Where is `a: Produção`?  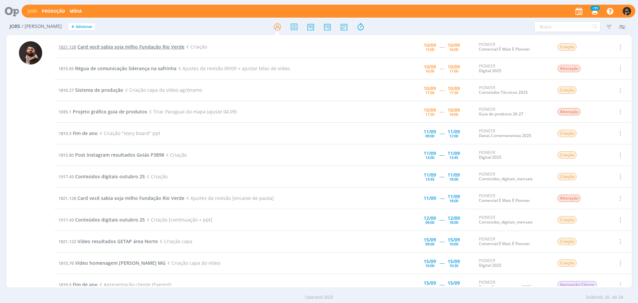 a: Produção is located at coordinates (54, 11).